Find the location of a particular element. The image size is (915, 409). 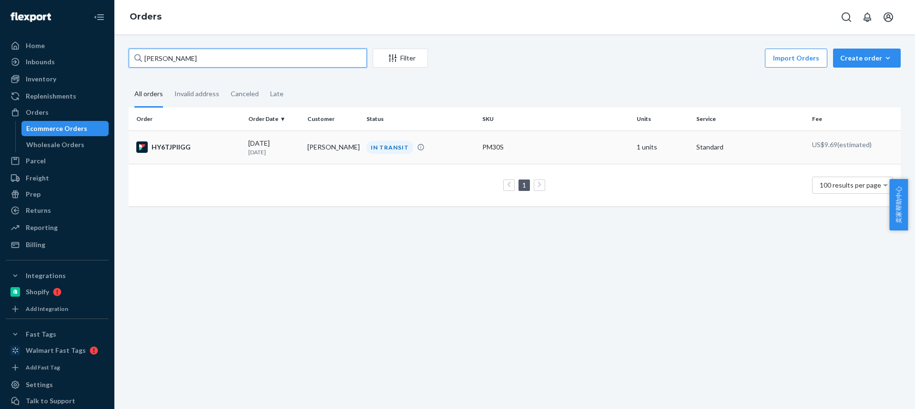

a: Prep is located at coordinates (57, 194).